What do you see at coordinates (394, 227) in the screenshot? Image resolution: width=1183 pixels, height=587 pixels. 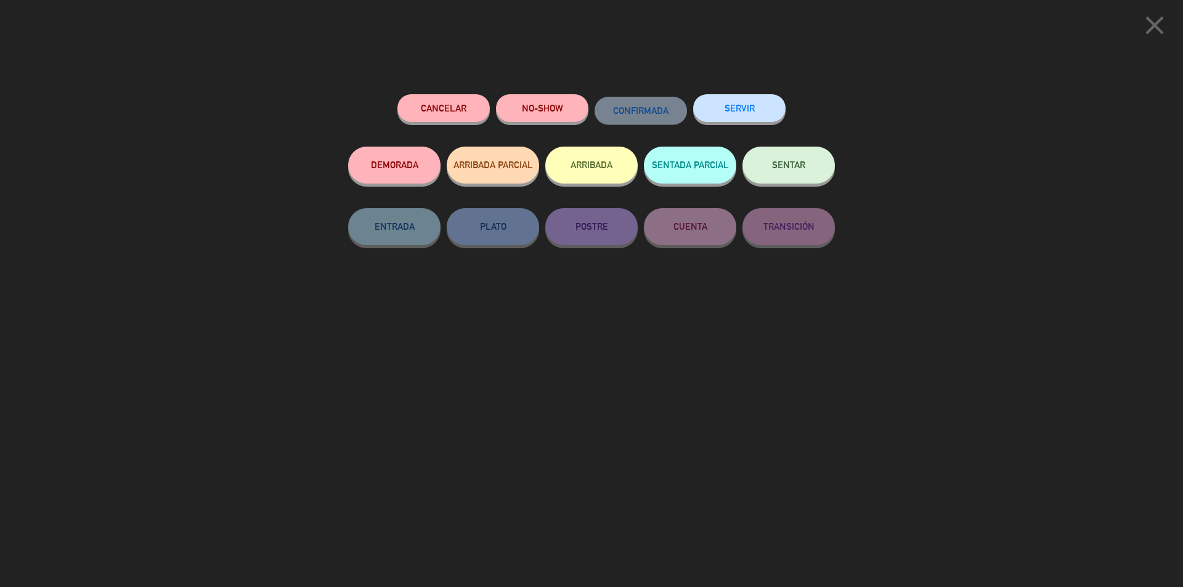 I see `button: ENTRADA` at bounding box center [394, 227].